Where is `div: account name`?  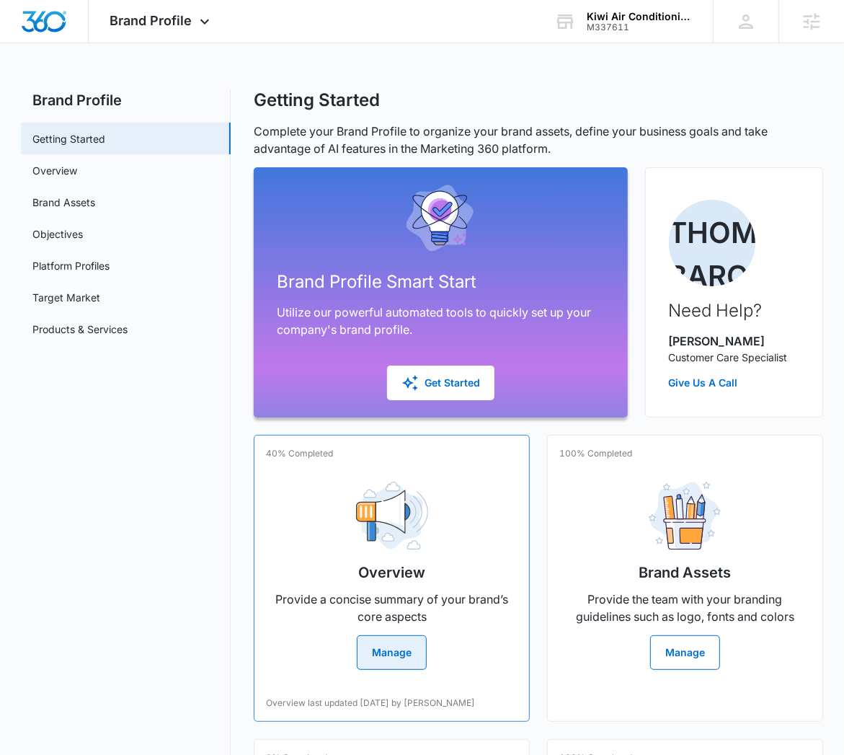 div: account name is located at coordinates (639, 17).